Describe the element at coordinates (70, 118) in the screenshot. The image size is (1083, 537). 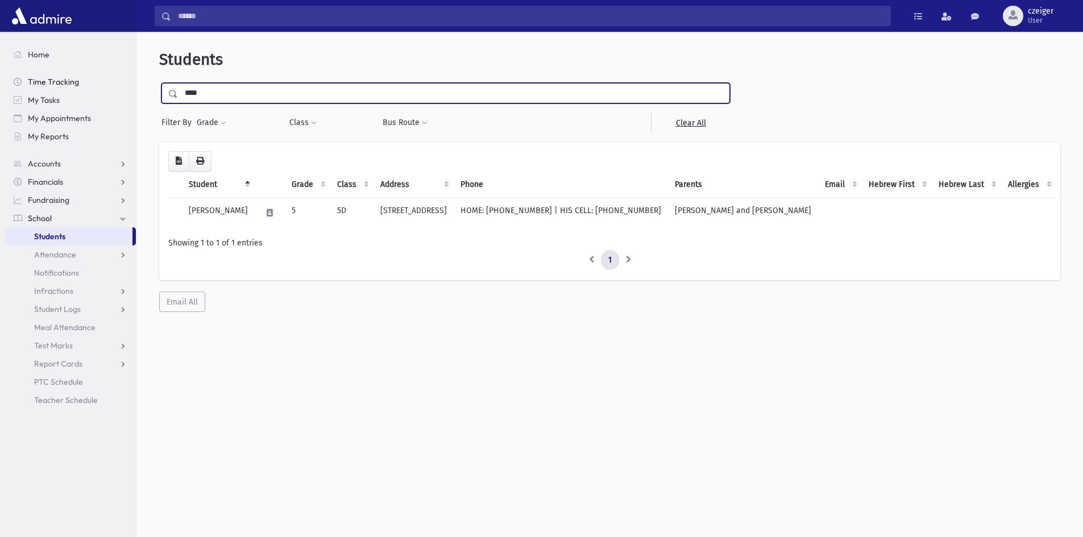
I see `a: My Appointments` at that location.